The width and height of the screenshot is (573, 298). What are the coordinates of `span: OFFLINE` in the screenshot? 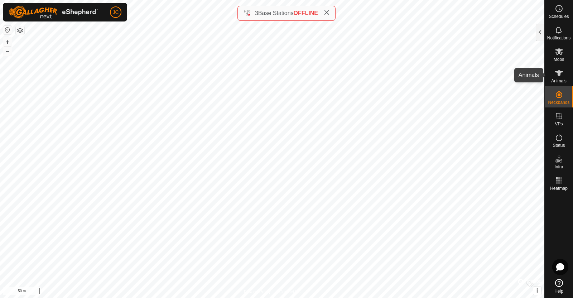 It's located at (306, 13).